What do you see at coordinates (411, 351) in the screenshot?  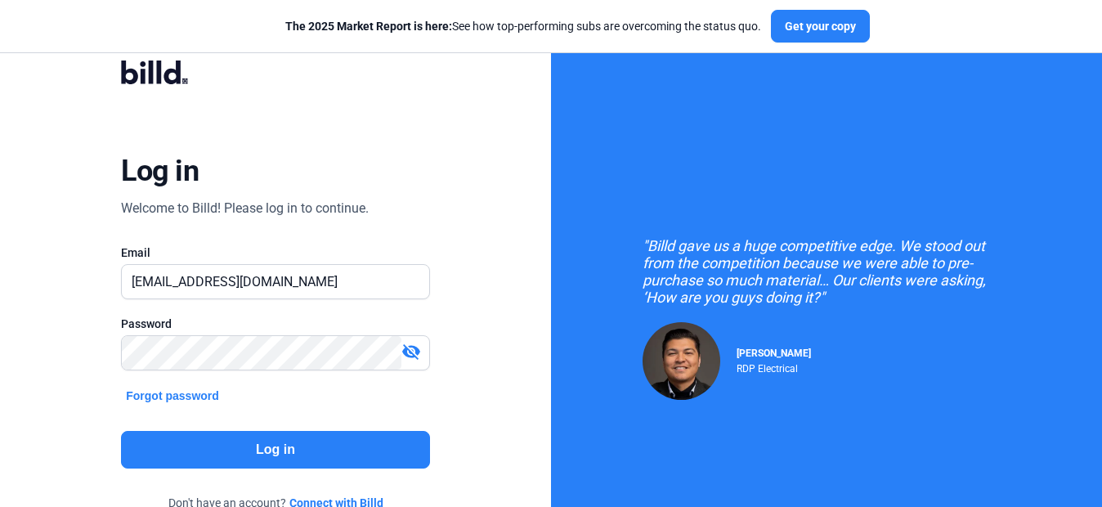 I see `mat-icon: visibility_off` at bounding box center [411, 351].